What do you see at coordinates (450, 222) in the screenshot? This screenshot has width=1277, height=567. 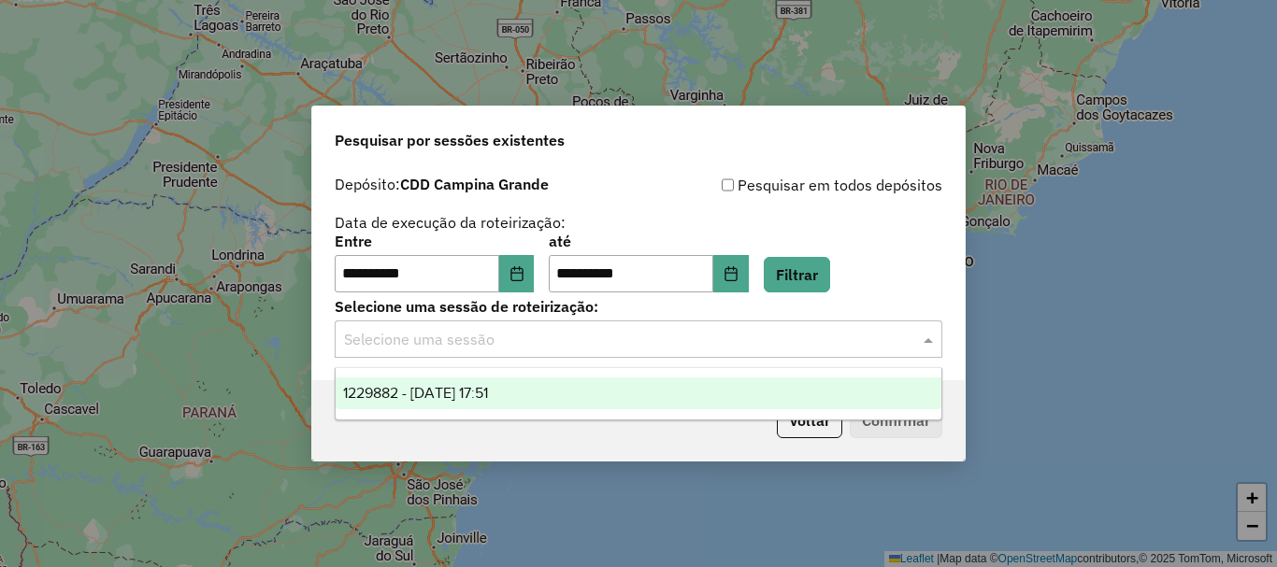 I see `label: Data de execução da roteirização:` at bounding box center [450, 222].